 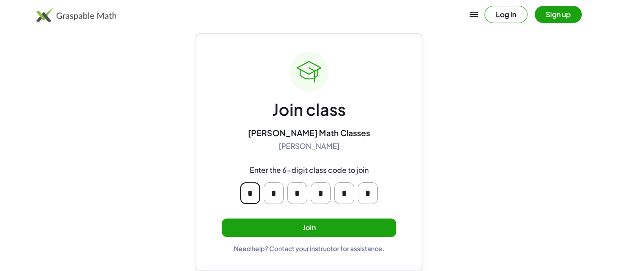 I want to click on input: Please enter OTP character 5, so click(x=345, y=193).